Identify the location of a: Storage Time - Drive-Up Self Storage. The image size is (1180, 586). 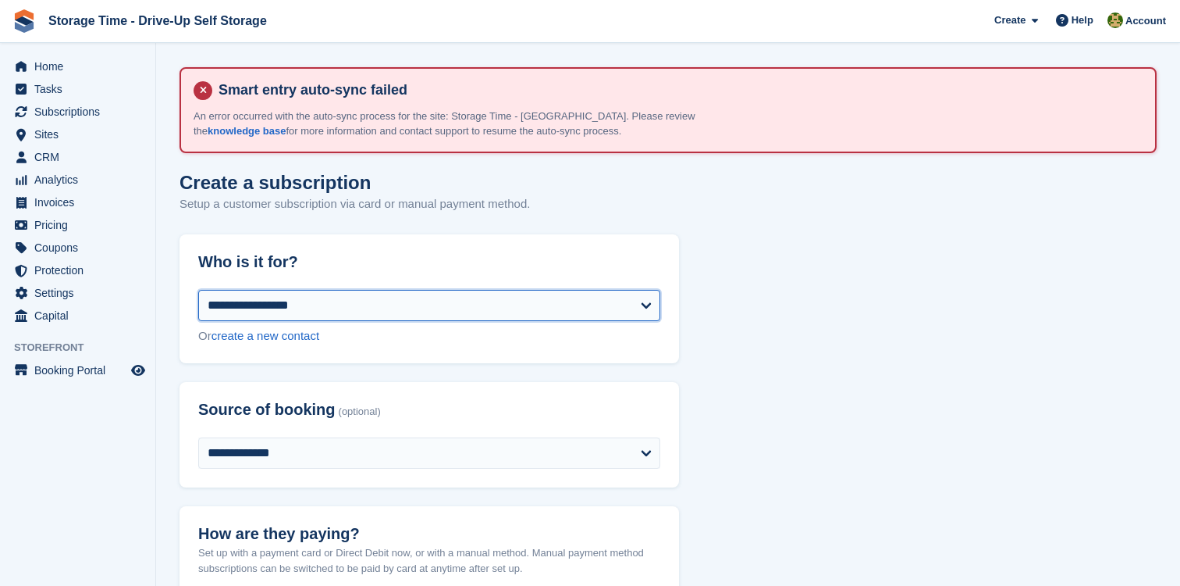
(158, 20).